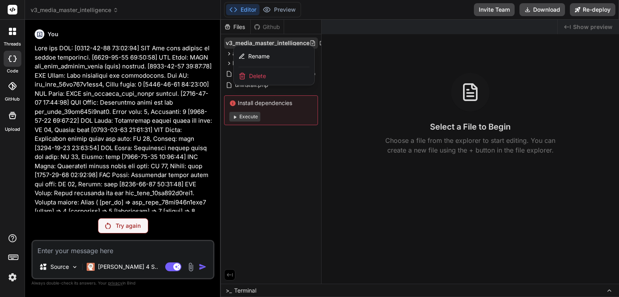 This screenshot has width=619, height=297. Describe the element at coordinates (75, 267) in the screenshot. I see `img: Pick Models` at that location.